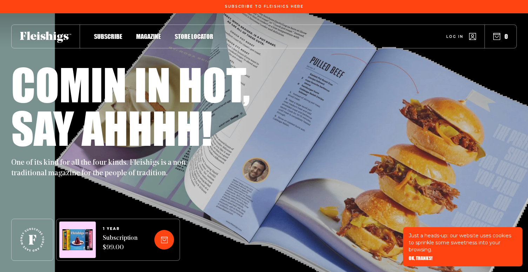 The image size is (528, 272). I want to click on a: Subscribe, so click(108, 36).